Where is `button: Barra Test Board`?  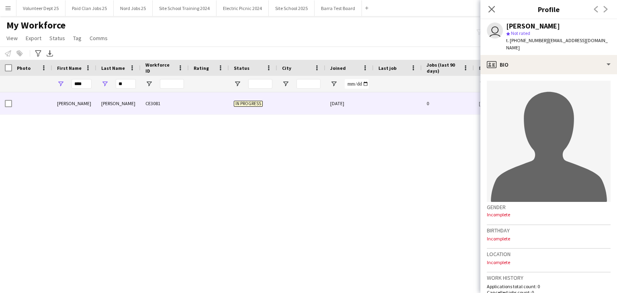
button: Barra Test Board is located at coordinates (338, 8).